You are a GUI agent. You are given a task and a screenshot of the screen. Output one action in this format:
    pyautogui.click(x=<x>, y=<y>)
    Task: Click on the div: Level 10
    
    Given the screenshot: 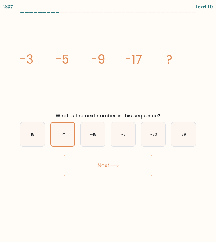 What is the action you would take?
    pyautogui.click(x=204, y=6)
    